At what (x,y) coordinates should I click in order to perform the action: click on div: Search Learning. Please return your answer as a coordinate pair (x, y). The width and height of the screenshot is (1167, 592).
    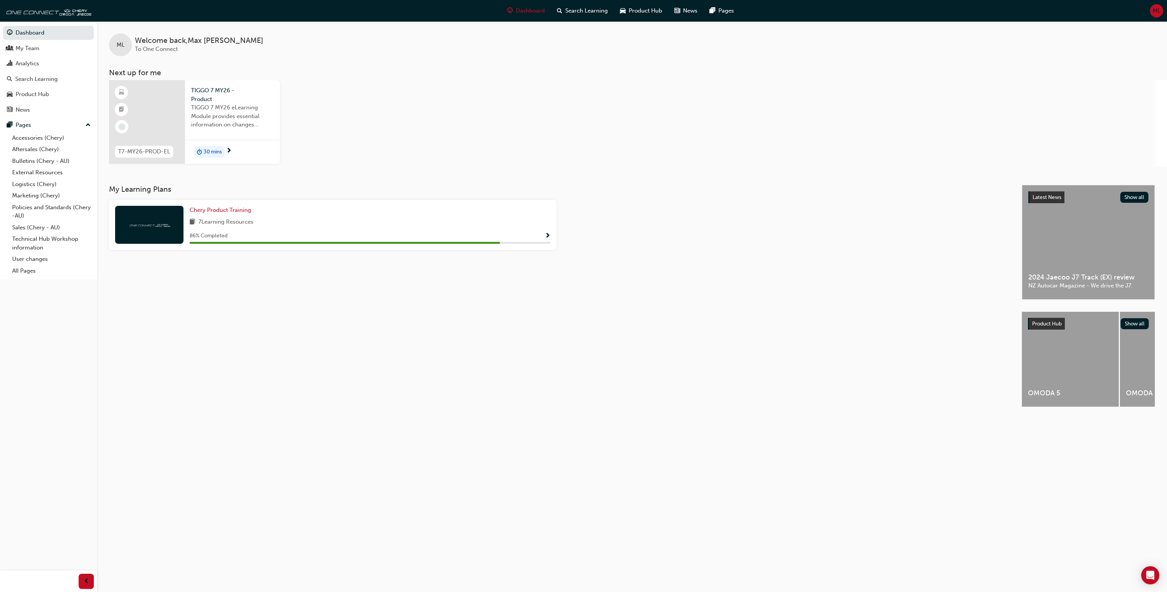
    Looking at the image, I should click on (36, 79).